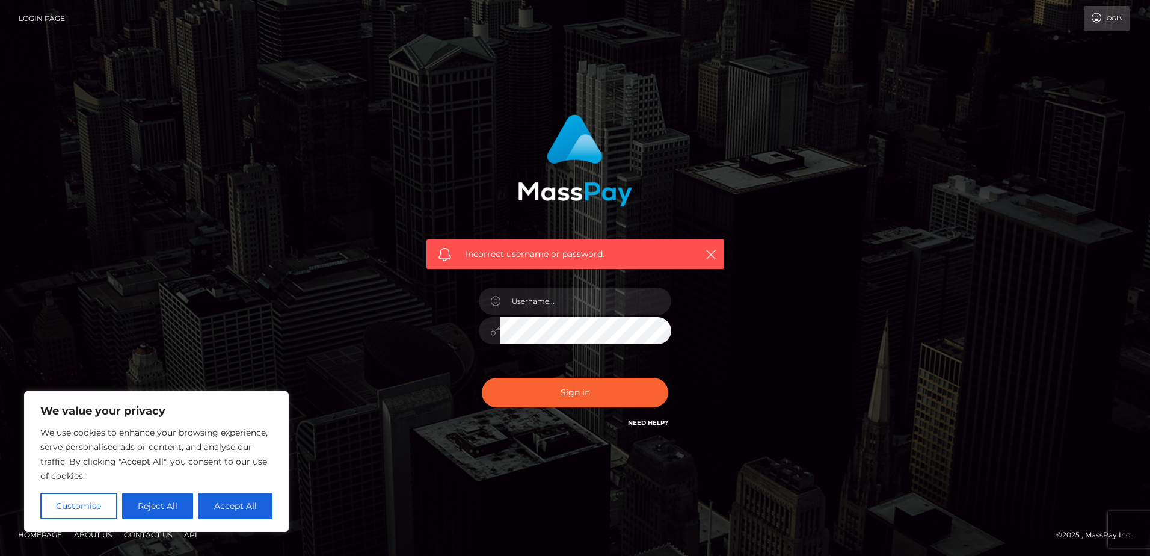  I want to click on button: Customise, so click(79, 506).